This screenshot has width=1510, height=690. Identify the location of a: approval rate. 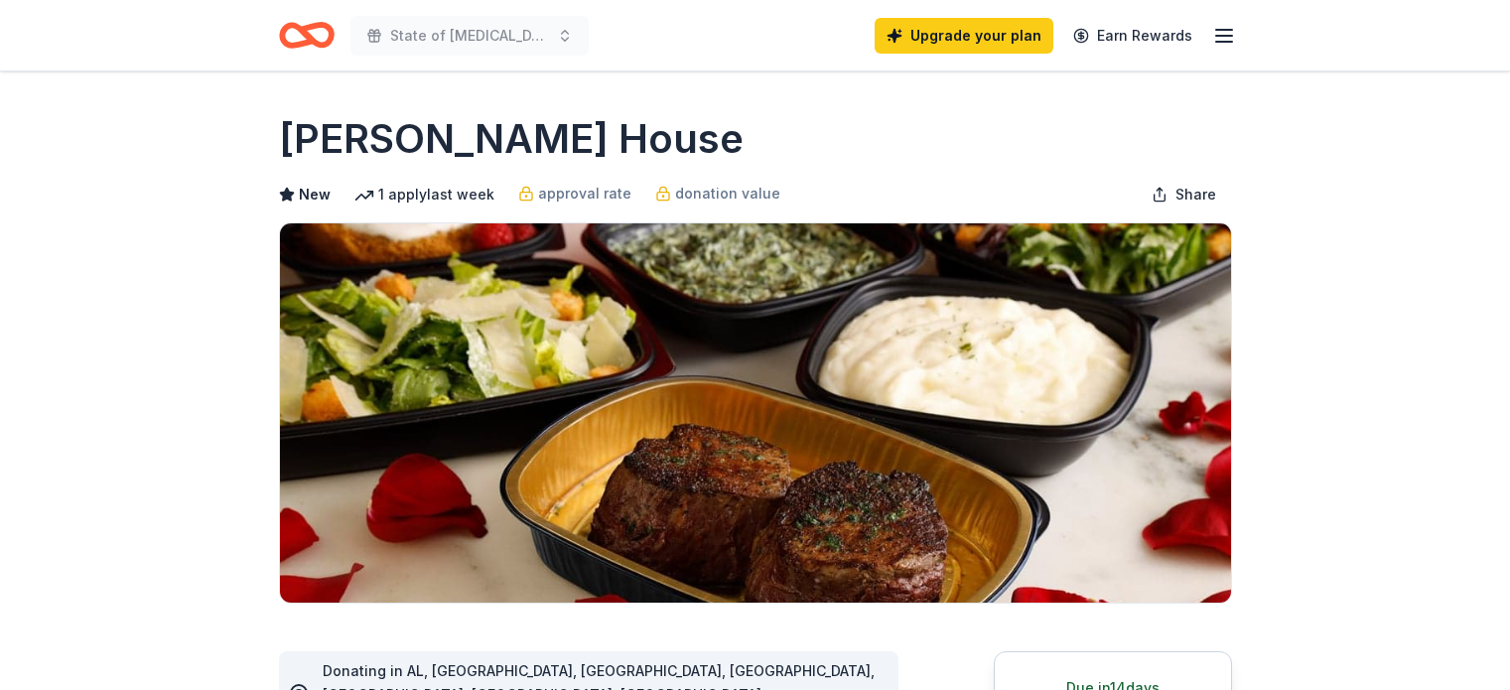
(575, 194).